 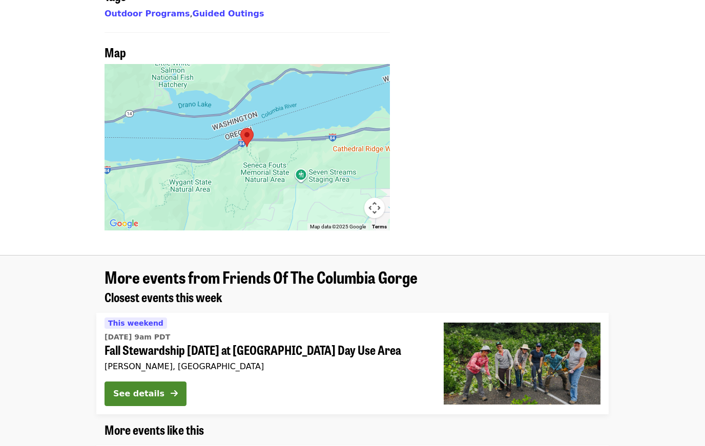 What do you see at coordinates (115, 52) in the screenshot?
I see `span: Map` at bounding box center [115, 52].